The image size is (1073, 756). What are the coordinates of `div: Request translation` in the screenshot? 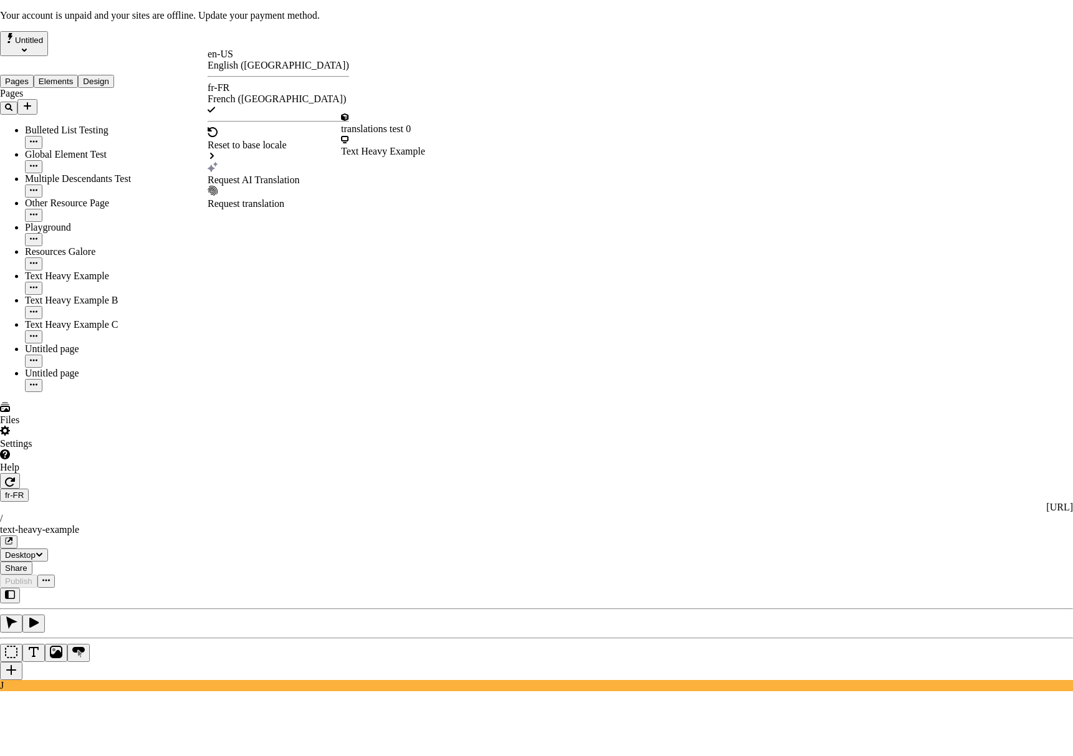 It's located at (278, 204).